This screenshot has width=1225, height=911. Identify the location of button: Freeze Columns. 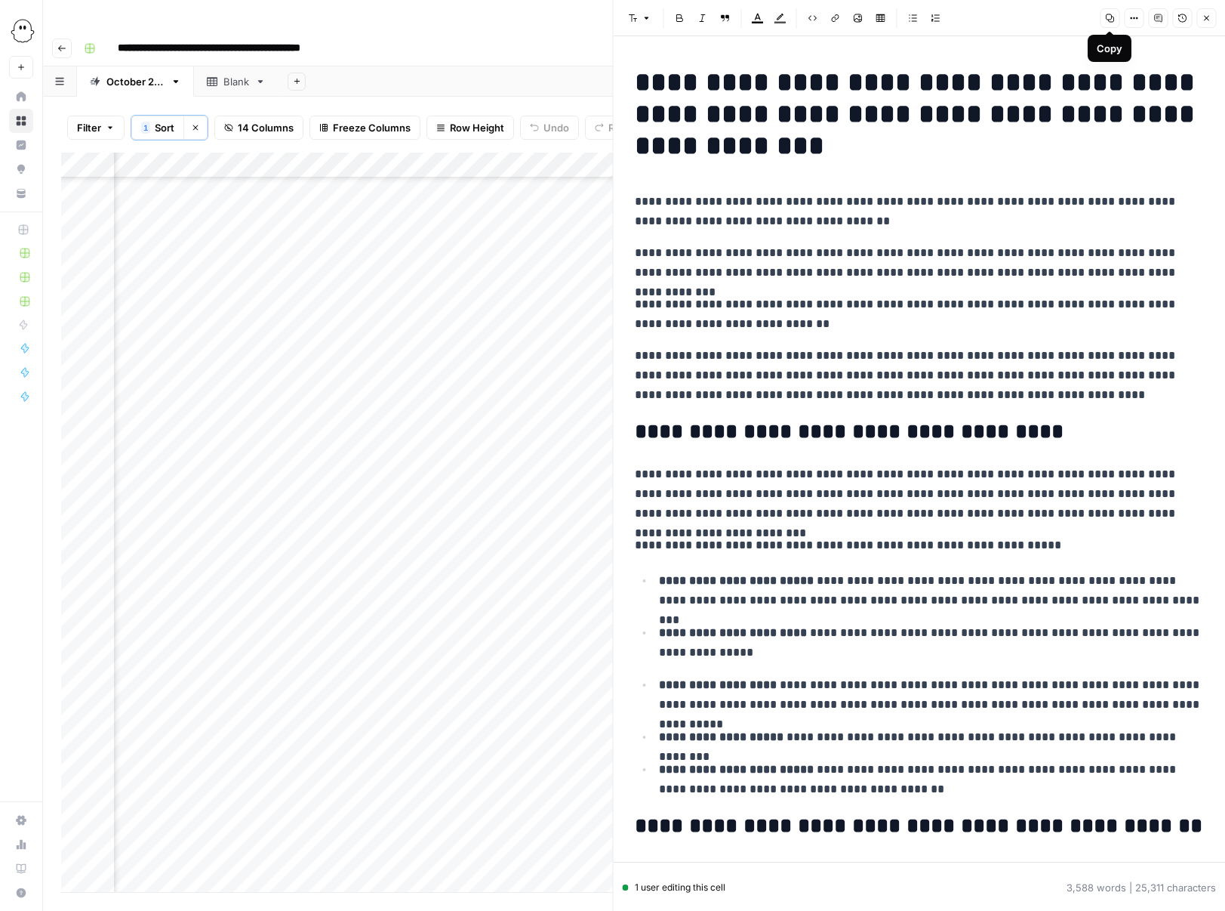
(365, 128).